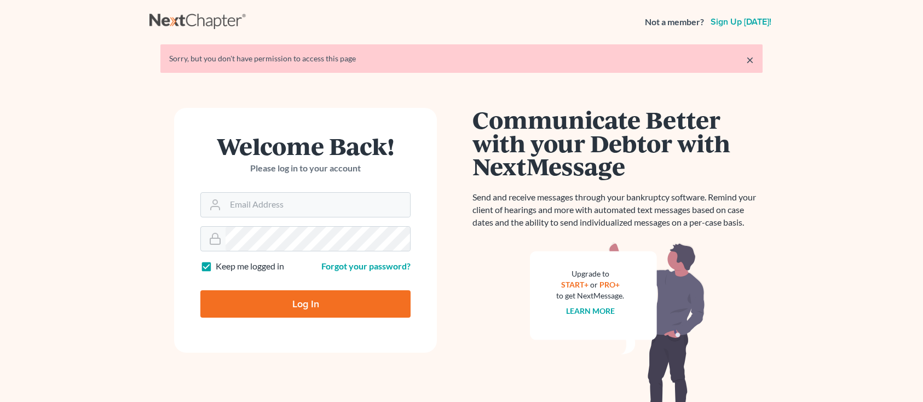 The image size is (923, 402). What do you see at coordinates (590, 310) in the screenshot?
I see `a: Learn more` at bounding box center [590, 310].